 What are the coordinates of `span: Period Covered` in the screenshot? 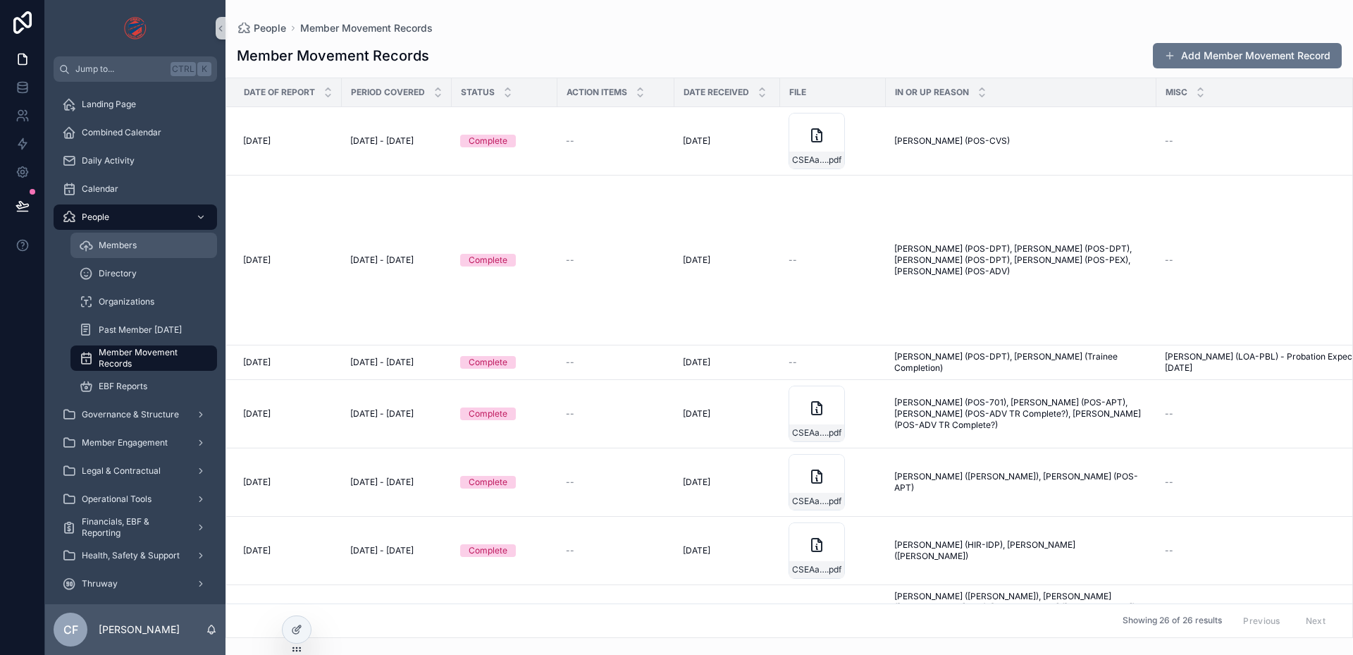 It's located at (388, 92).